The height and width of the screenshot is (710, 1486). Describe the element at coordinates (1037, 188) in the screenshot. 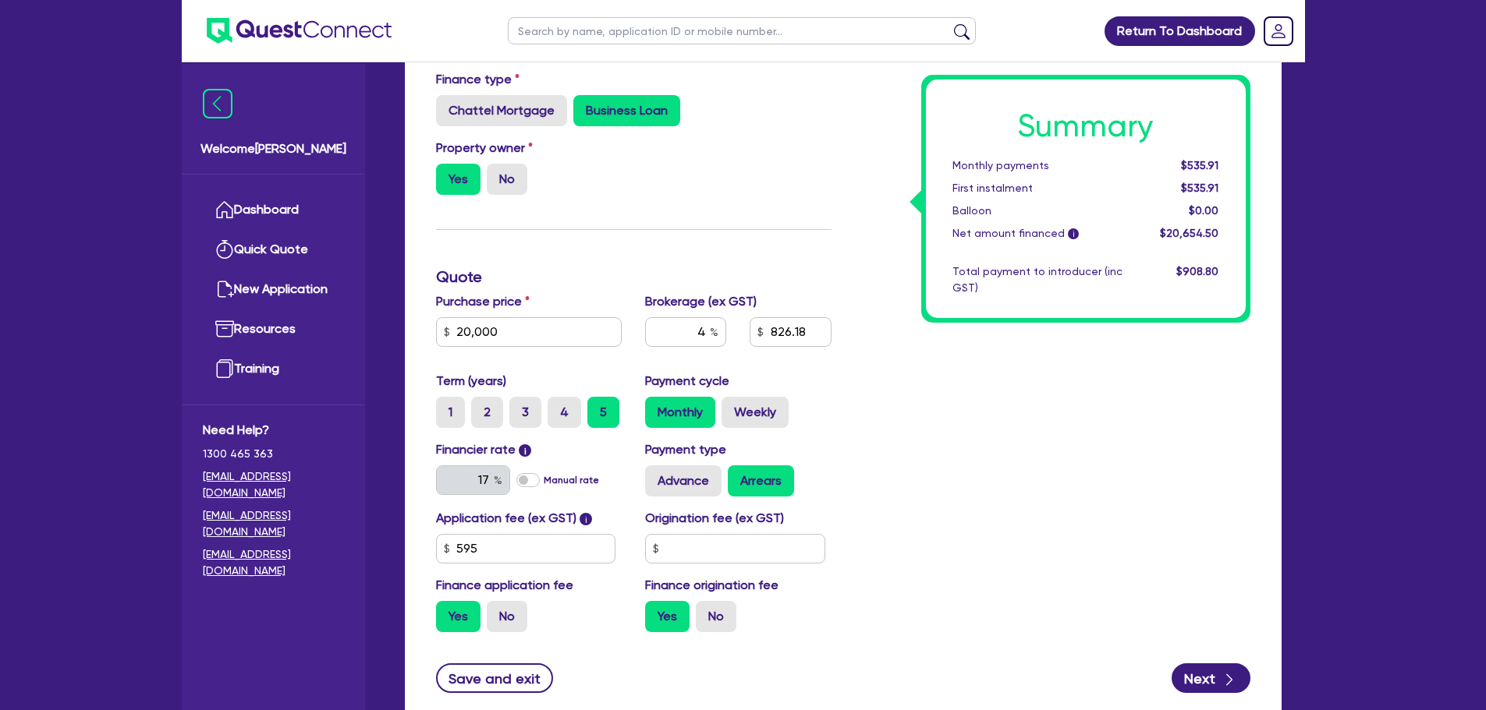

I see `div: First instalment` at that location.